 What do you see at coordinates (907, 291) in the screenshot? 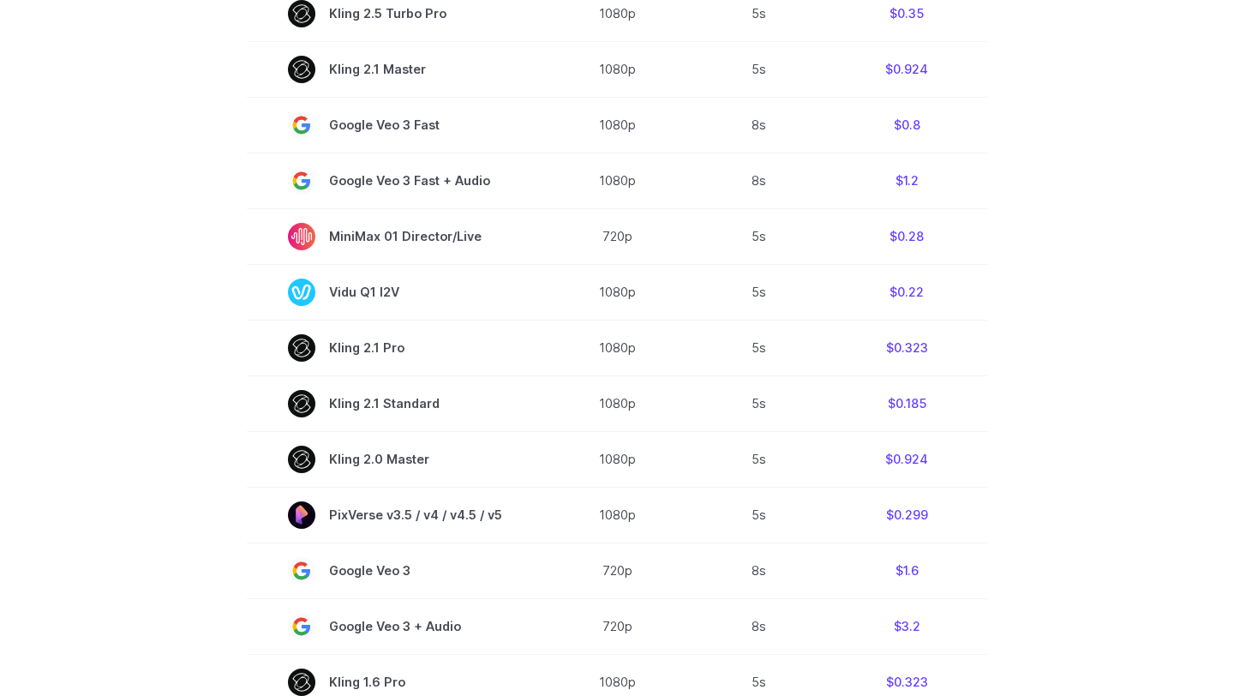
I see `td: $0.22` at bounding box center [907, 291].